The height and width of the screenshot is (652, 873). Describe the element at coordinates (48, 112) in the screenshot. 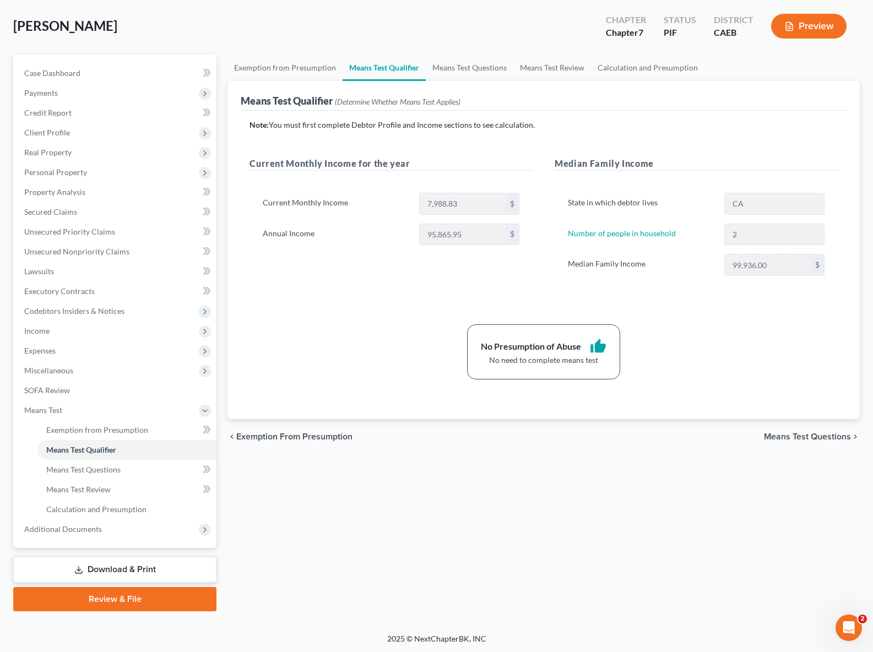

I see `span: Credit Report` at that location.